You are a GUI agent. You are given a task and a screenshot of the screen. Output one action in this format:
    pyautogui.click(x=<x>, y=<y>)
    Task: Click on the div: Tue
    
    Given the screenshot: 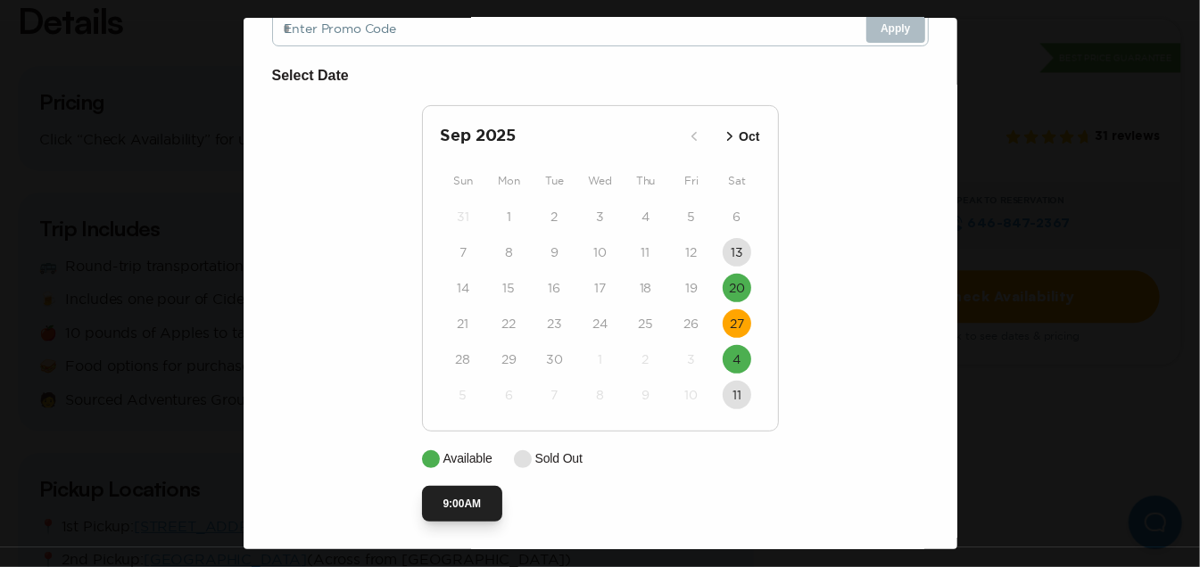 What is the action you would take?
    pyautogui.click(x=554, y=181)
    